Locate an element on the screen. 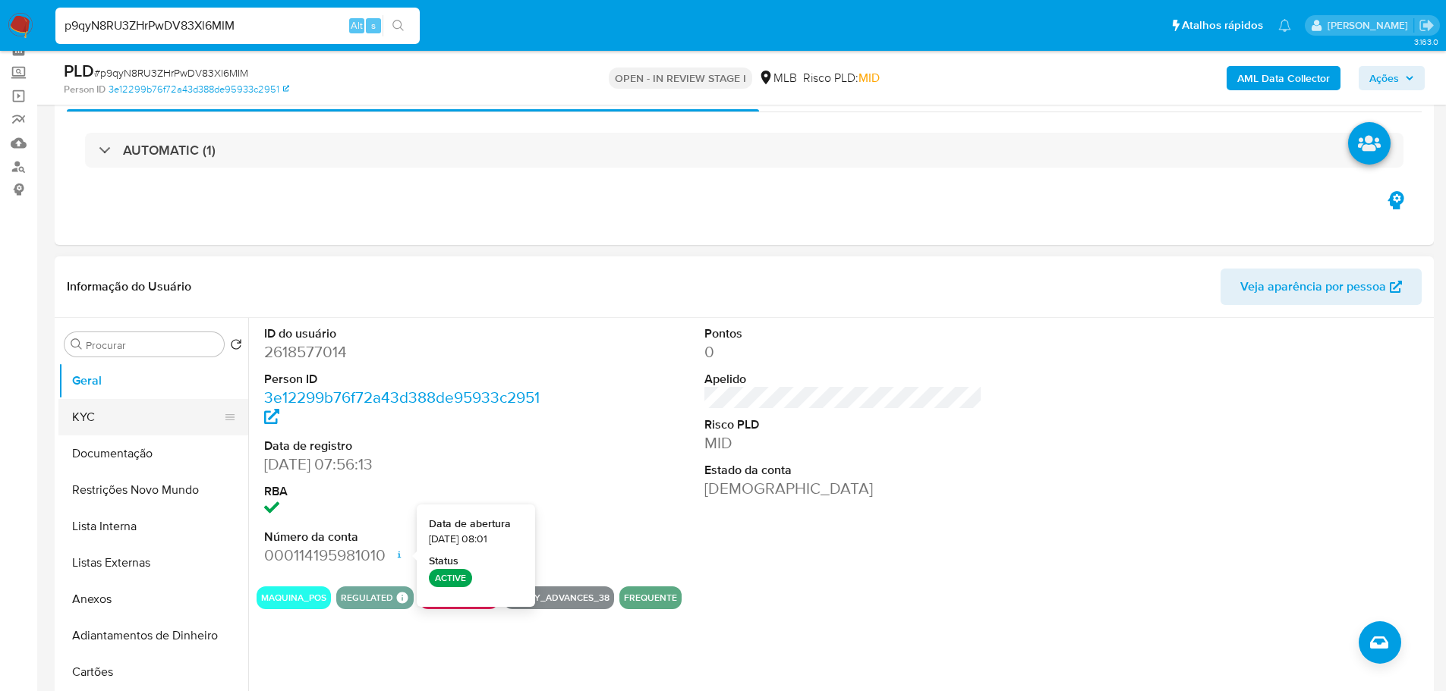 The image size is (1446, 691). span: MID is located at coordinates (869, 77).